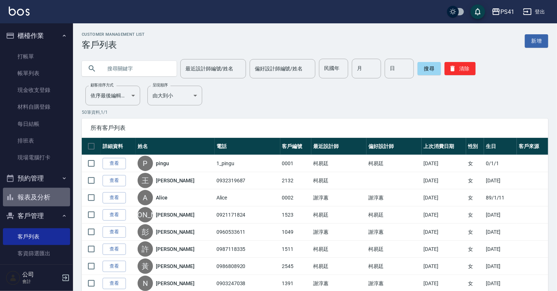 This screenshot has width=557, height=291. What do you see at coordinates (41, 275) in the screenshot?
I see `h5: 公司` at bounding box center [41, 275].